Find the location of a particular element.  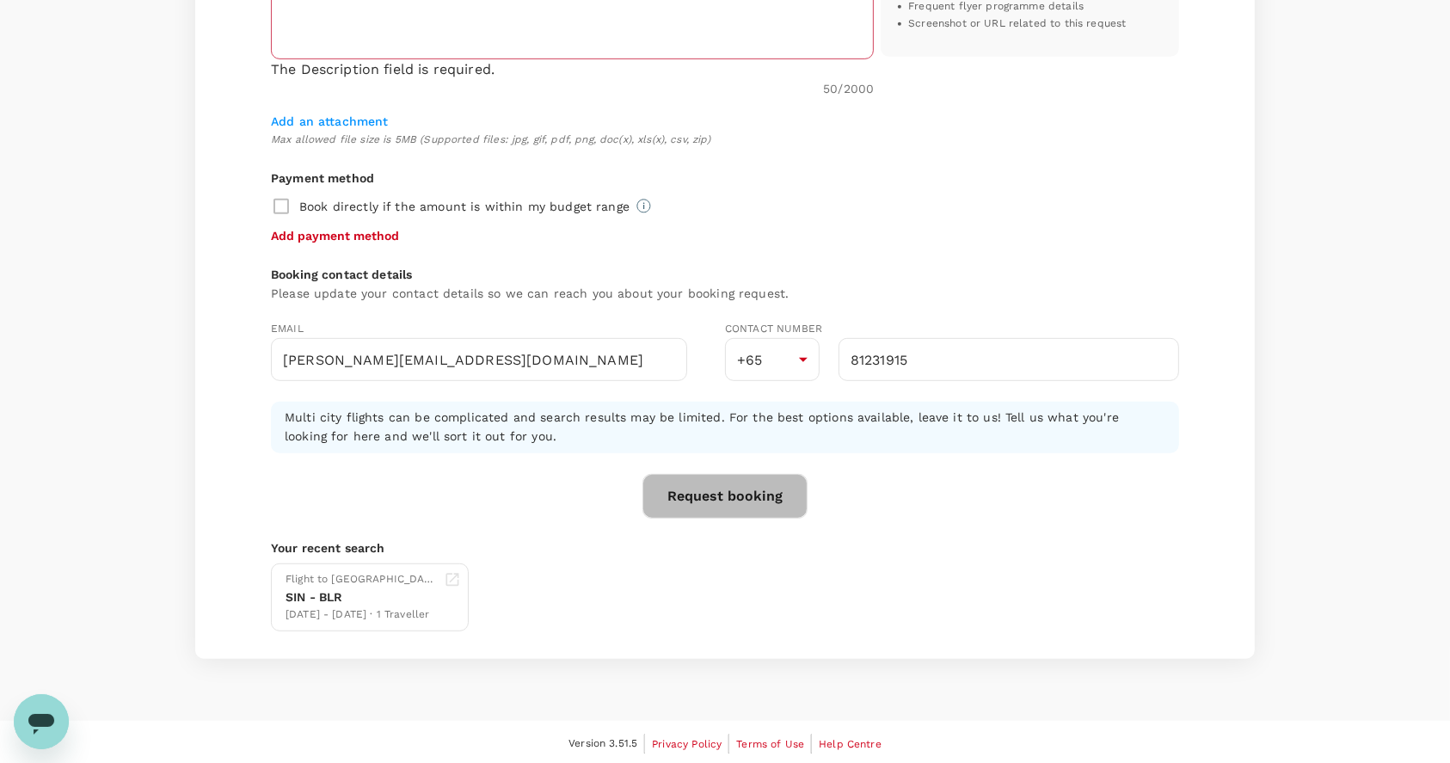

span: Privacy Policy is located at coordinates (686, 744).